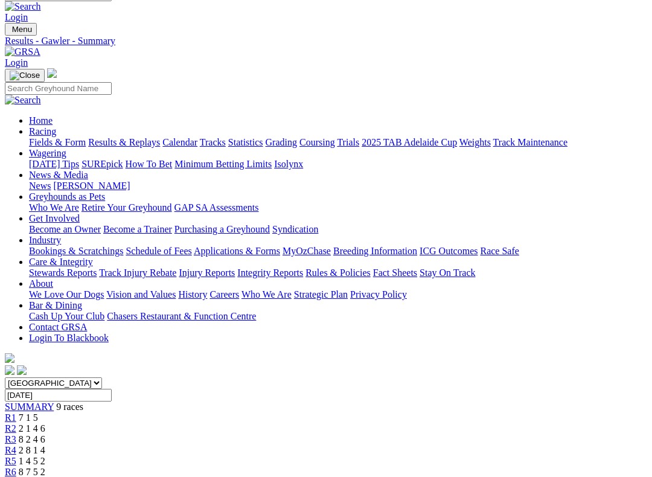  What do you see at coordinates (448, 272) in the screenshot?
I see `a: Stay On Track` at bounding box center [448, 272].